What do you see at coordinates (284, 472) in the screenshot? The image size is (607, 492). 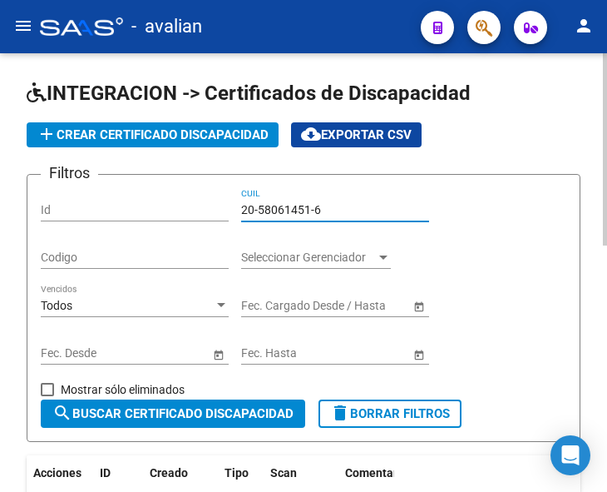 I see `span: Scan` at bounding box center [284, 472].